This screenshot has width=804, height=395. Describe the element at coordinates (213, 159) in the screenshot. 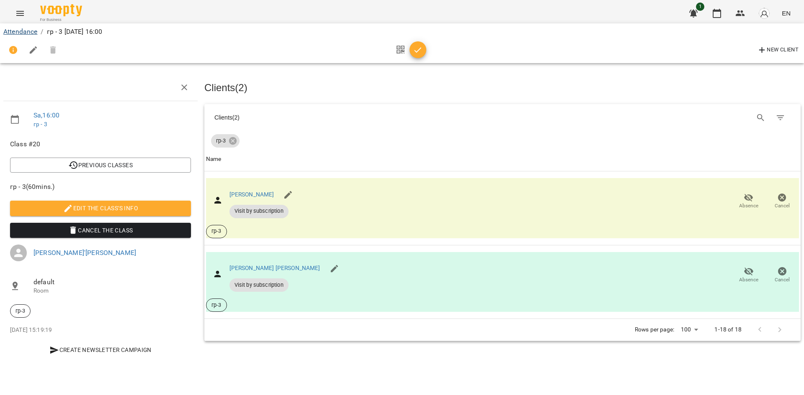

I see `div: Name` at that location.